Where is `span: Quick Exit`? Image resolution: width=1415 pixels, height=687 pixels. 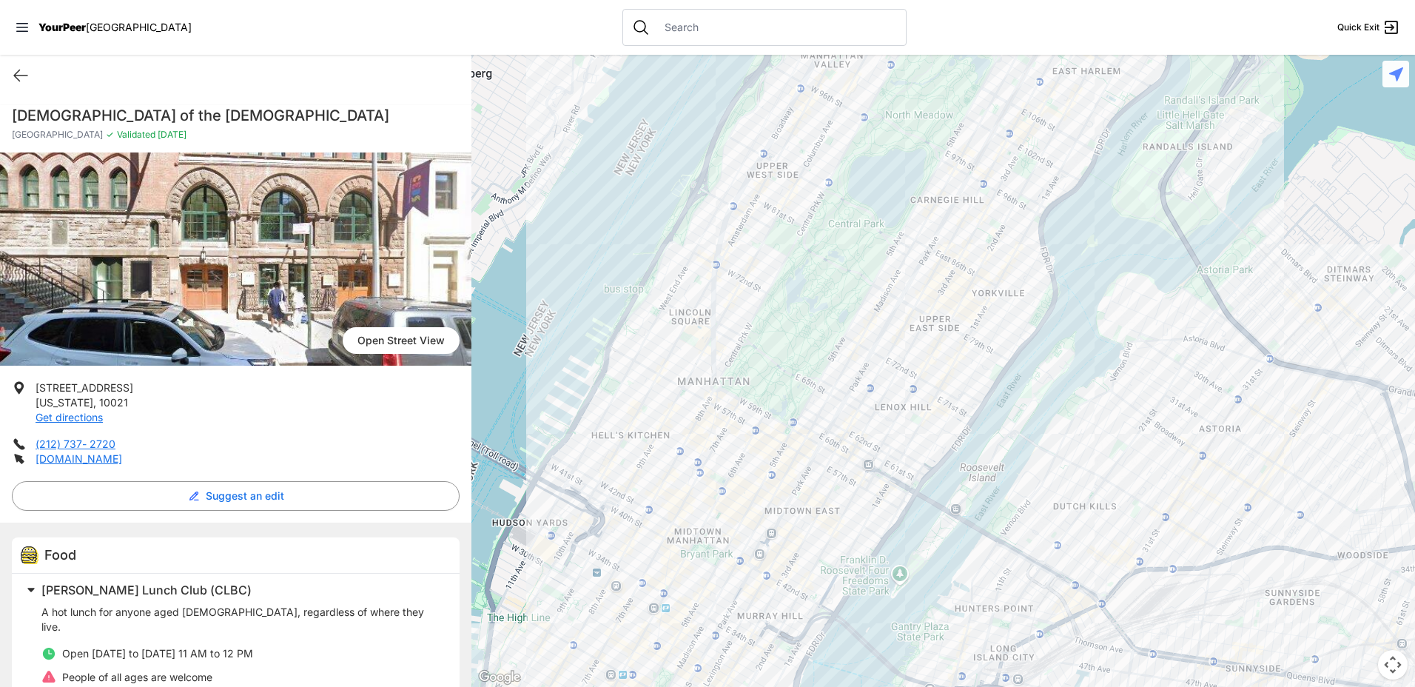
span: Quick Exit is located at coordinates (1358, 27).